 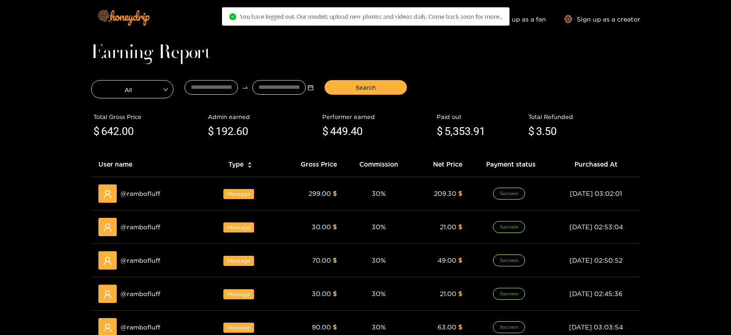 I want to click on span: .40, so click(x=355, y=131).